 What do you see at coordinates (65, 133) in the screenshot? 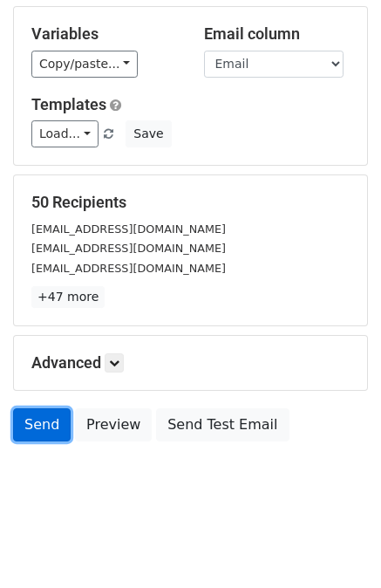
I see `a: Load...` at bounding box center [65, 133].